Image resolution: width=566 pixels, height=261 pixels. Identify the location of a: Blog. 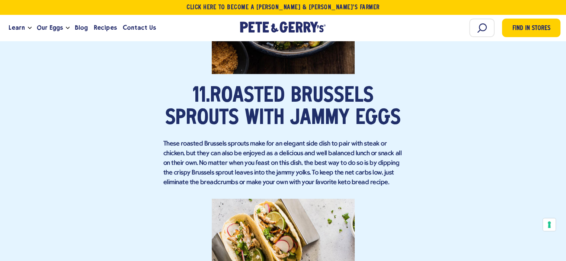
(81, 28).